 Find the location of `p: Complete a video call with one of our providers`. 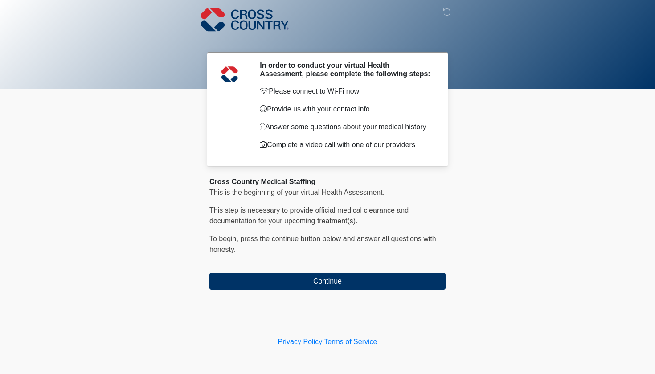

p: Complete a video call with one of our providers is located at coordinates (346, 145).